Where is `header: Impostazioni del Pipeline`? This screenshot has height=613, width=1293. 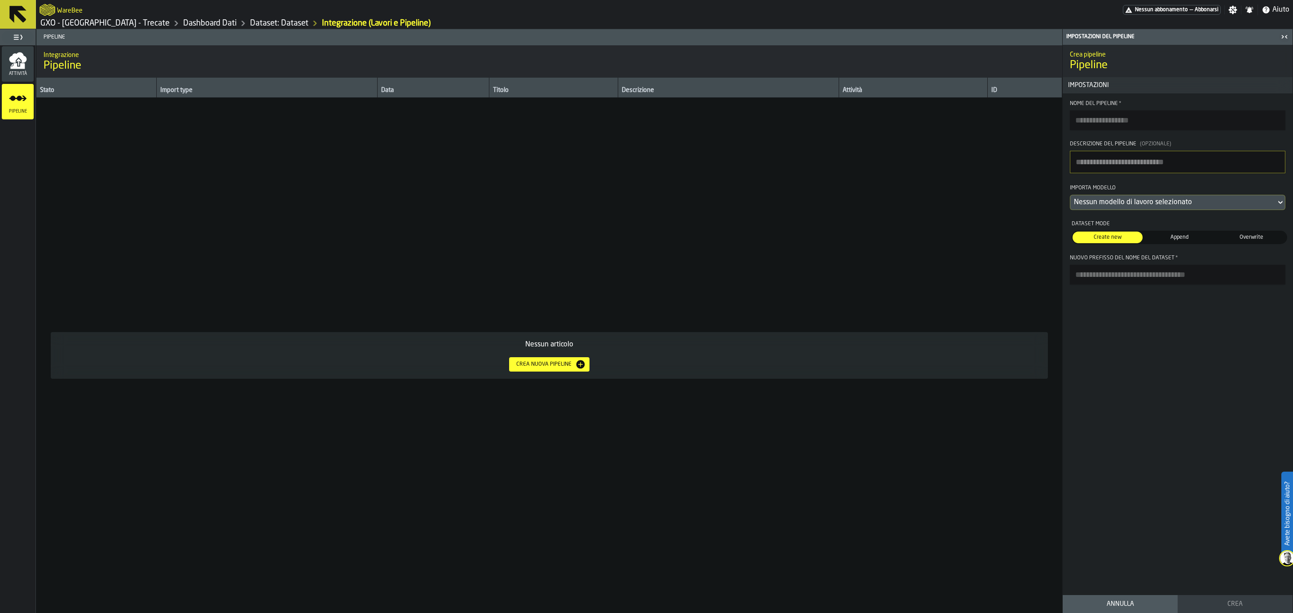
header: Impostazioni del Pipeline is located at coordinates (1178, 37).